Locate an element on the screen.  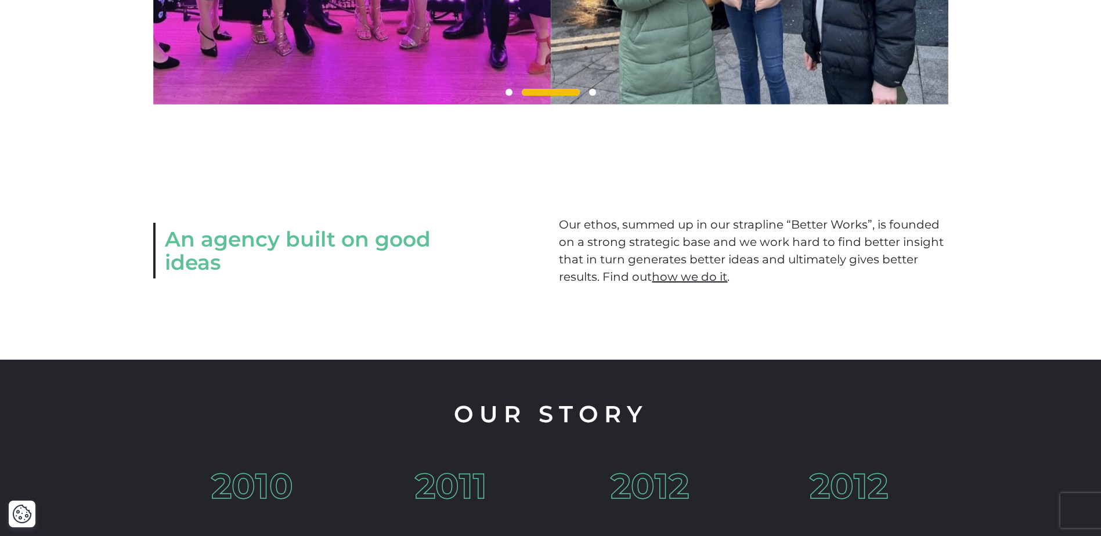
h2: Our Story is located at coordinates (551, 414).